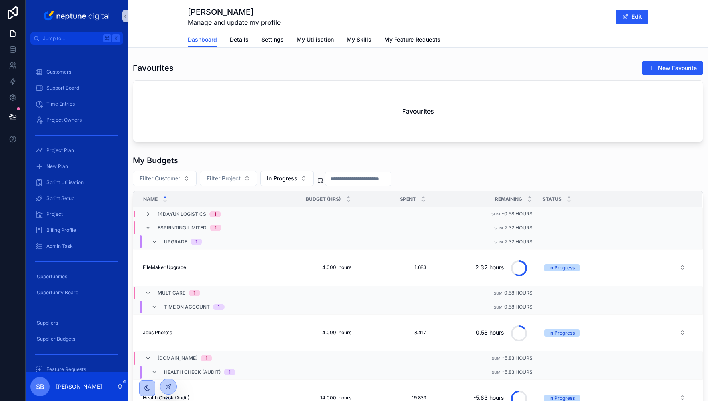 The image size is (708, 401). Describe the element at coordinates (77, 323) in the screenshot. I see `a: Suppliers` at that location.